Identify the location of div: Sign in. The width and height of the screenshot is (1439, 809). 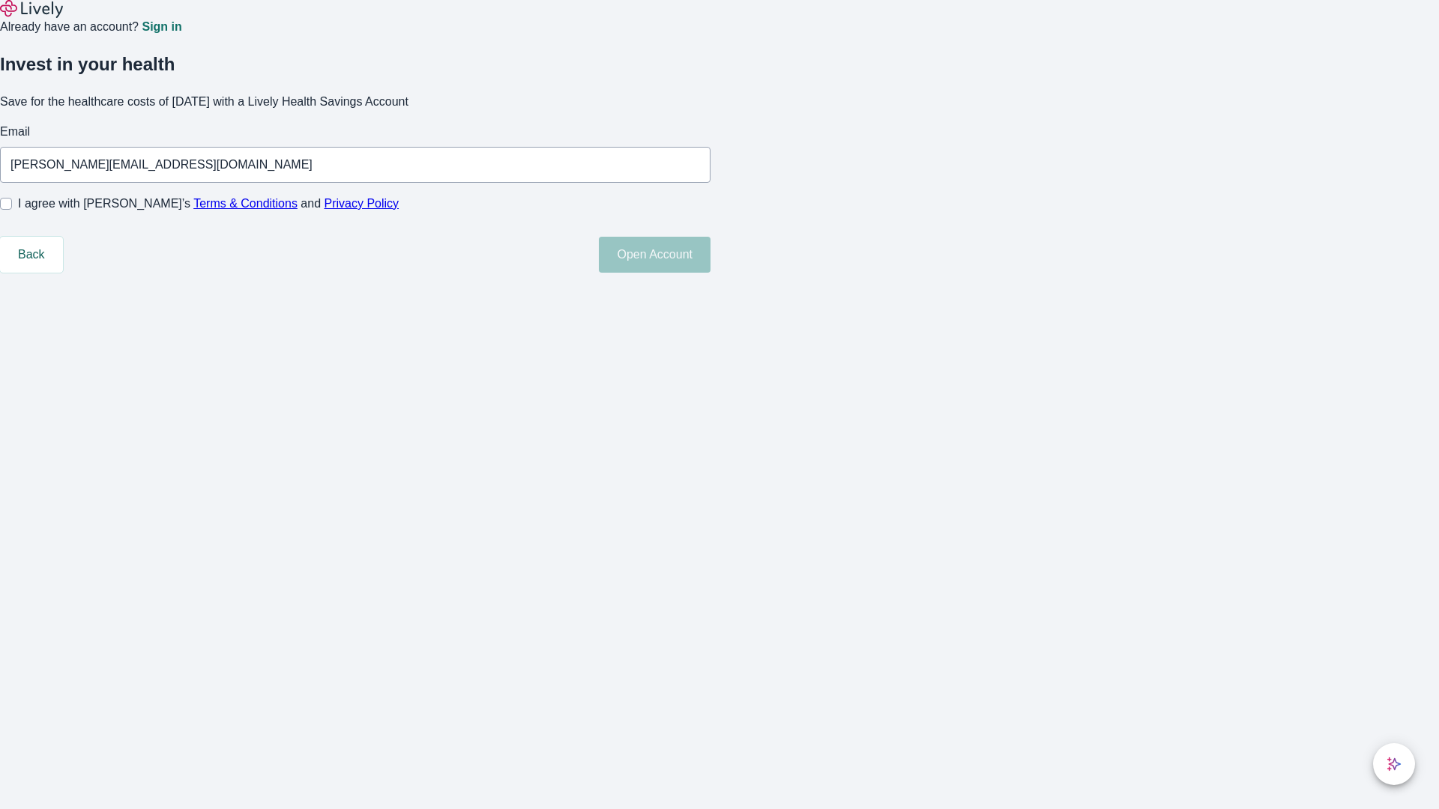
(161, 27).